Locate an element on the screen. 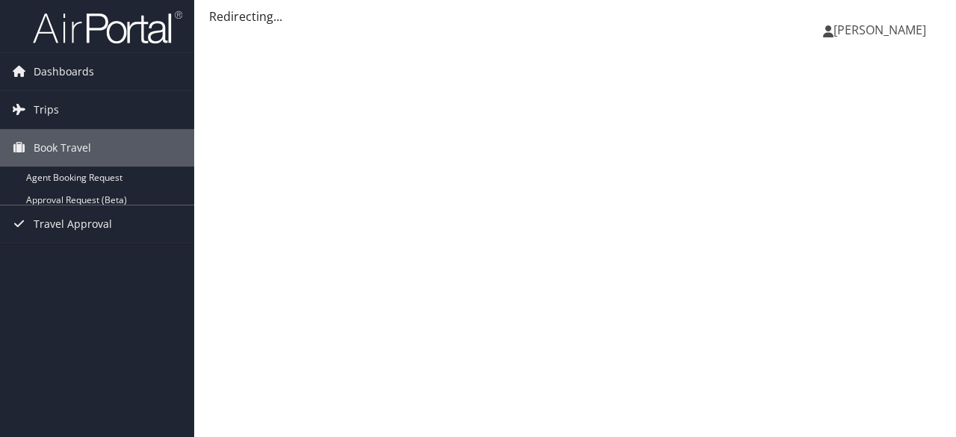 The width and height of the screenshot is (956, 437). span: Book Travel is located at coordinates (62, 148).